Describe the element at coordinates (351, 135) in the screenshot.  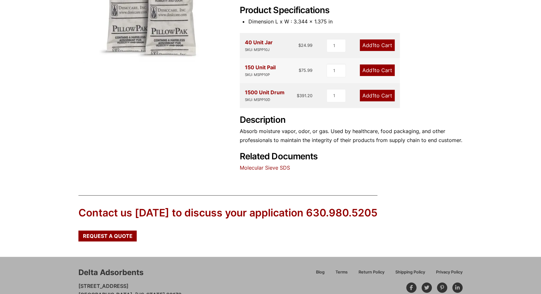
I see `p: Absorb moisture vapor, odor, or gas. Used by healthcare, food packaging, and other professionals ...` at that location.